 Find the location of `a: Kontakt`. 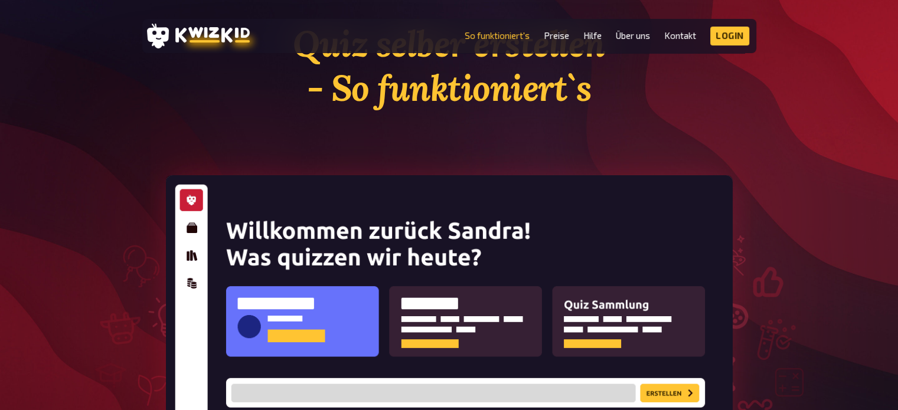

a: Kontakt is located at coordinates (680, 35).